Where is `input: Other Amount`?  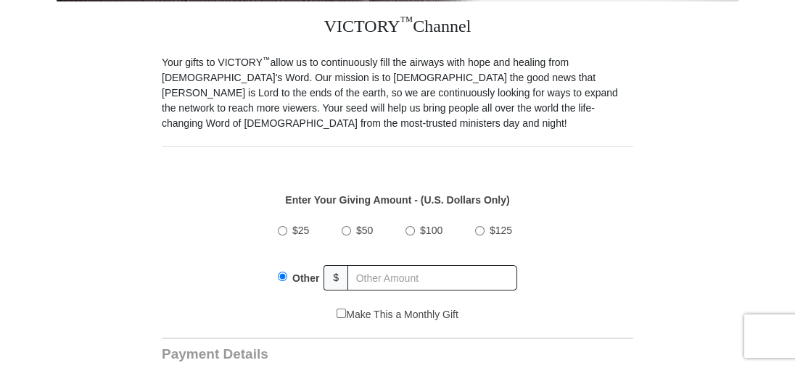 input: Other Amount is located at coordinates (432, 278).